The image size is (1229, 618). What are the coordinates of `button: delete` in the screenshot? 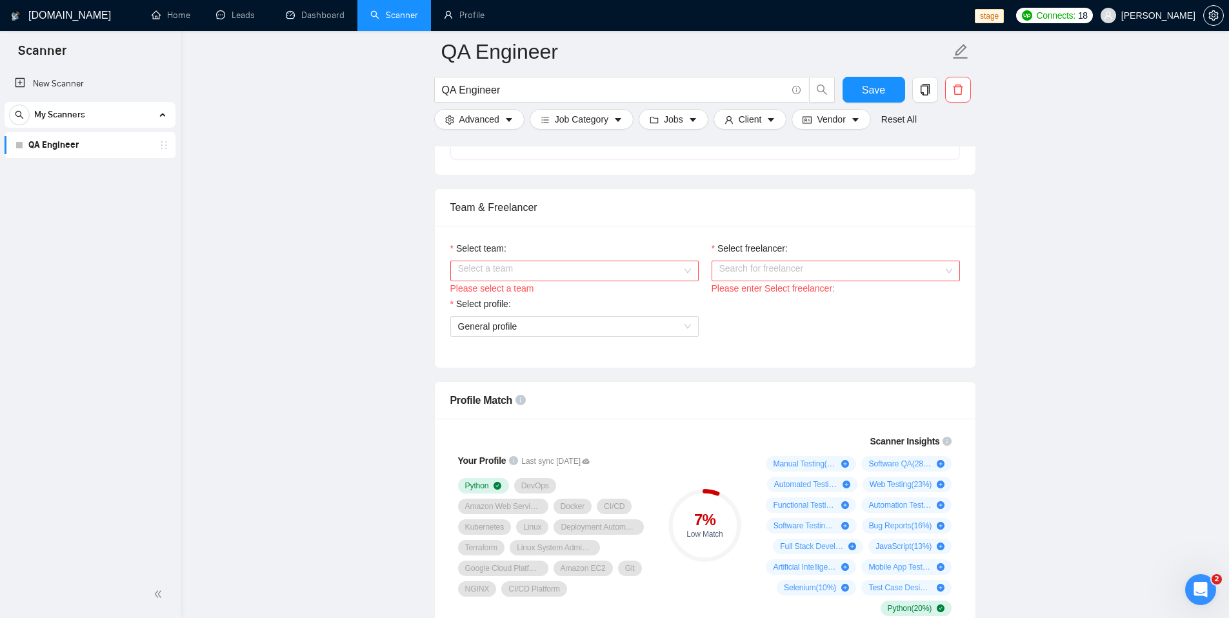 It's located at (958, 90).